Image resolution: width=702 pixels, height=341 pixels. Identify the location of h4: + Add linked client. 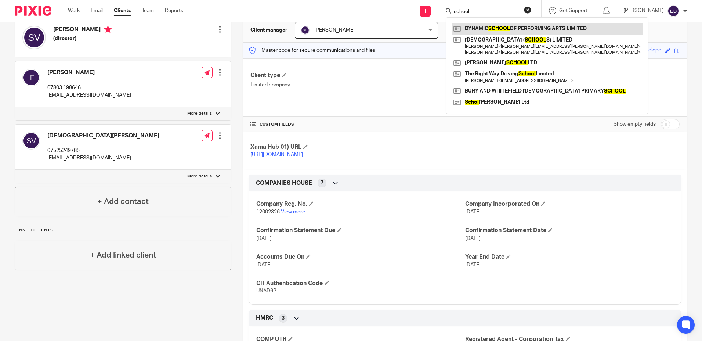
(123, 255).